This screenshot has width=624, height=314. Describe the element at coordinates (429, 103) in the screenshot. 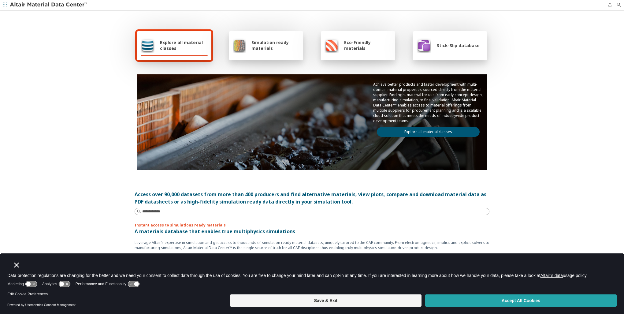

I see `p: Achieve better products and faster development with multi-domain material properties sourced dire...` at that location.